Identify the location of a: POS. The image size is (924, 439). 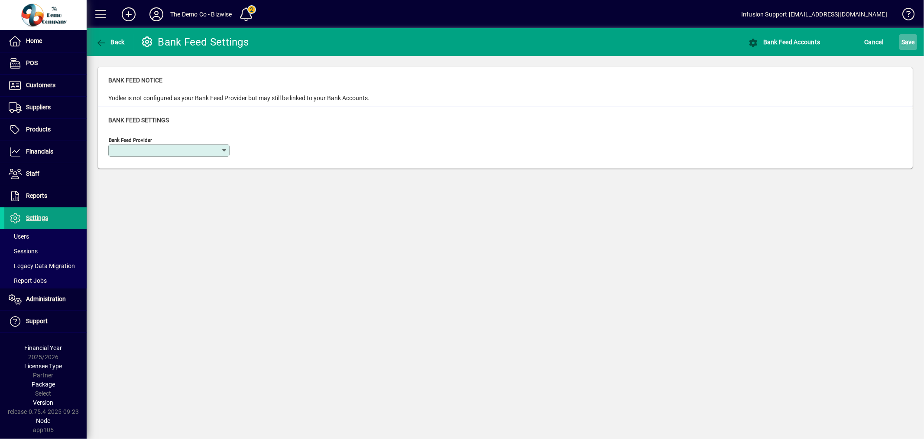
(46, 63).